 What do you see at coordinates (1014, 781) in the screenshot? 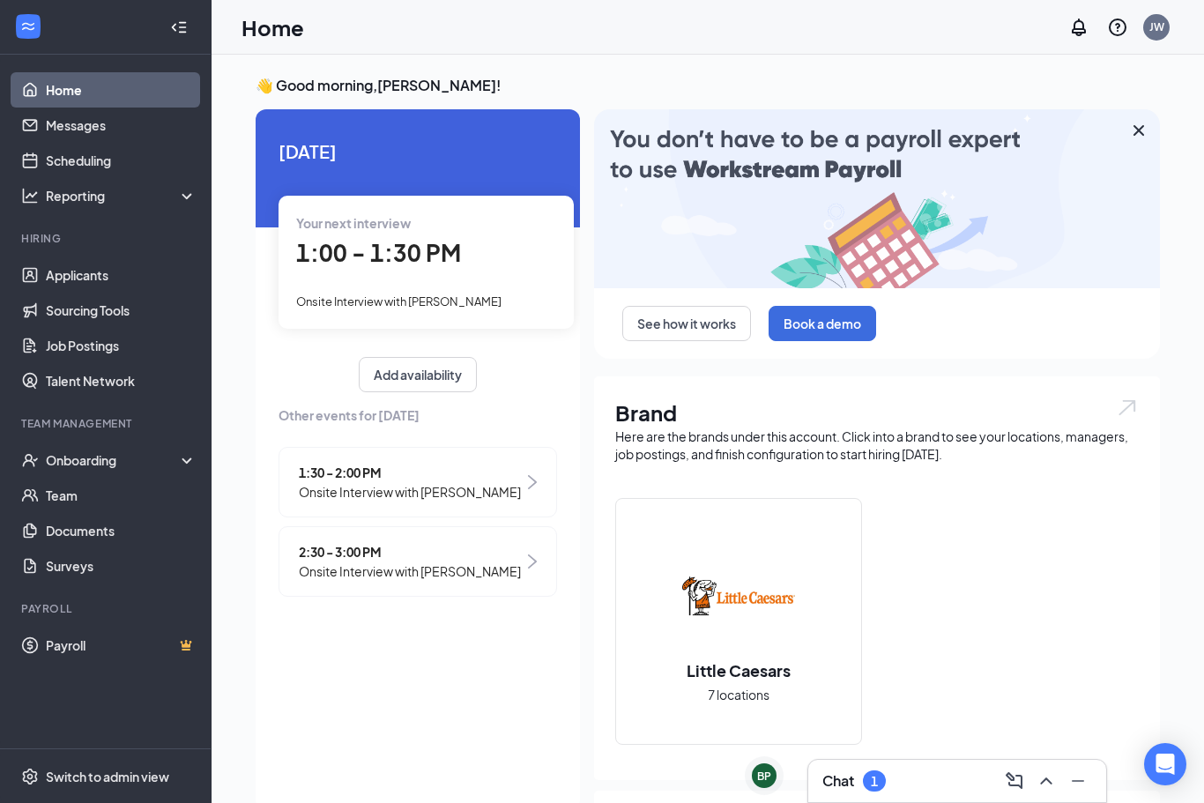
I see `button: ComposeMessage` at bounding box center [1014, 781].